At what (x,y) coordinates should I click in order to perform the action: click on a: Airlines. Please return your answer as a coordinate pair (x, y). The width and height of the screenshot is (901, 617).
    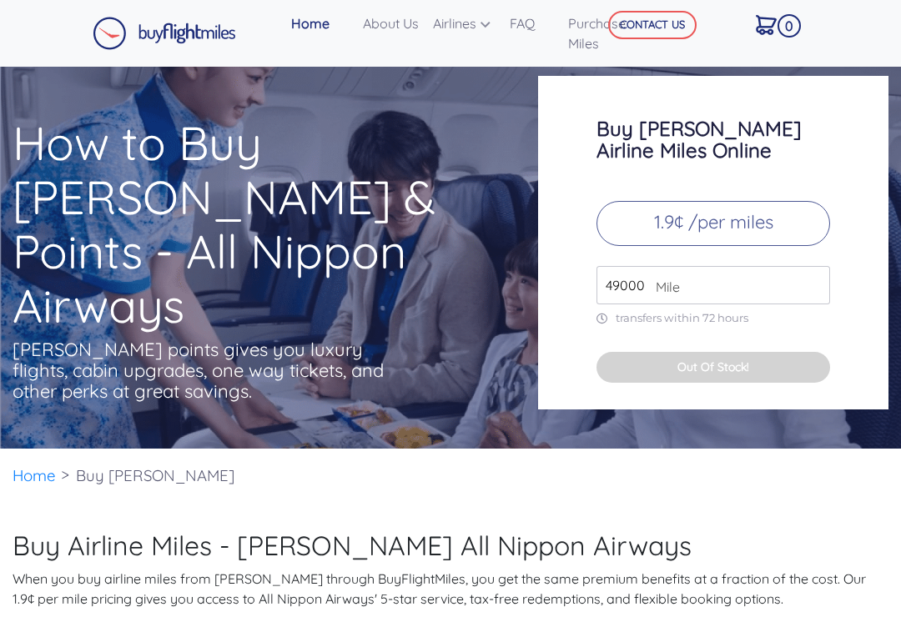
    Looking at the image, I should click on (465, 23).